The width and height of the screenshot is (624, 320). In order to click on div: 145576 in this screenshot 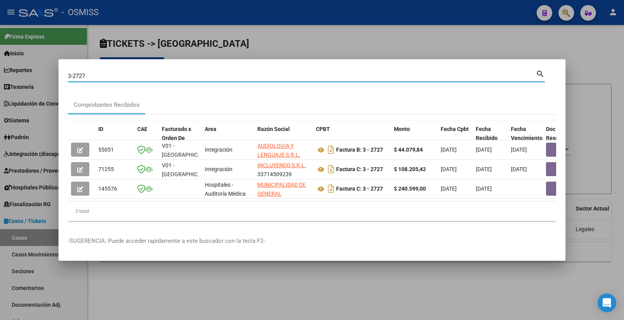, I will do `click(115, 189)`.